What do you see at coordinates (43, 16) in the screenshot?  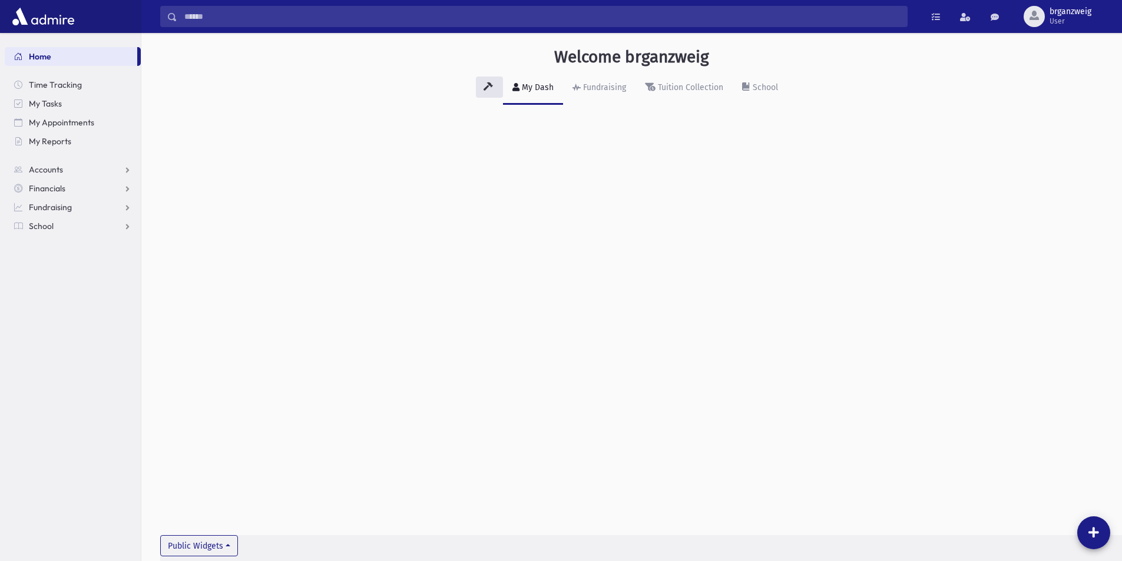 I see `img: AdmirePro` at bounding box center [43, 16].